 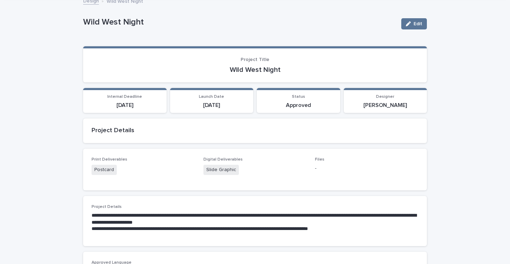 I want to click on span: Print Deliverables, so click(x=109, y=160).